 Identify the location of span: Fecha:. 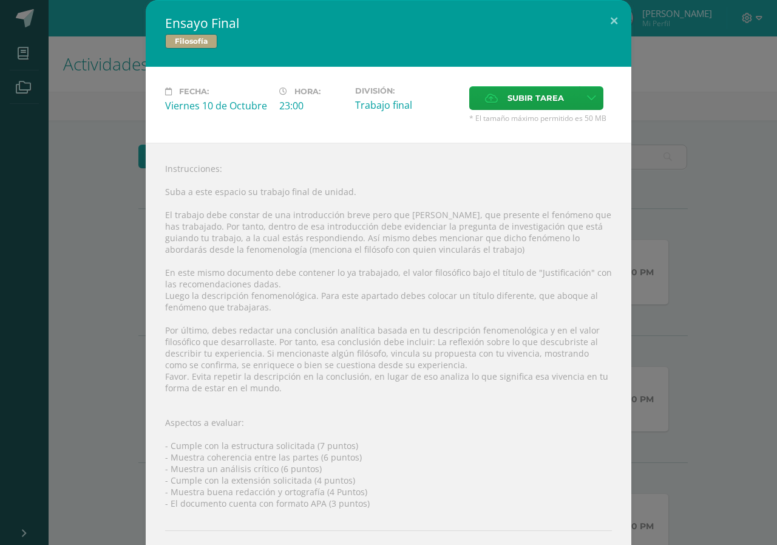
(194, 91).